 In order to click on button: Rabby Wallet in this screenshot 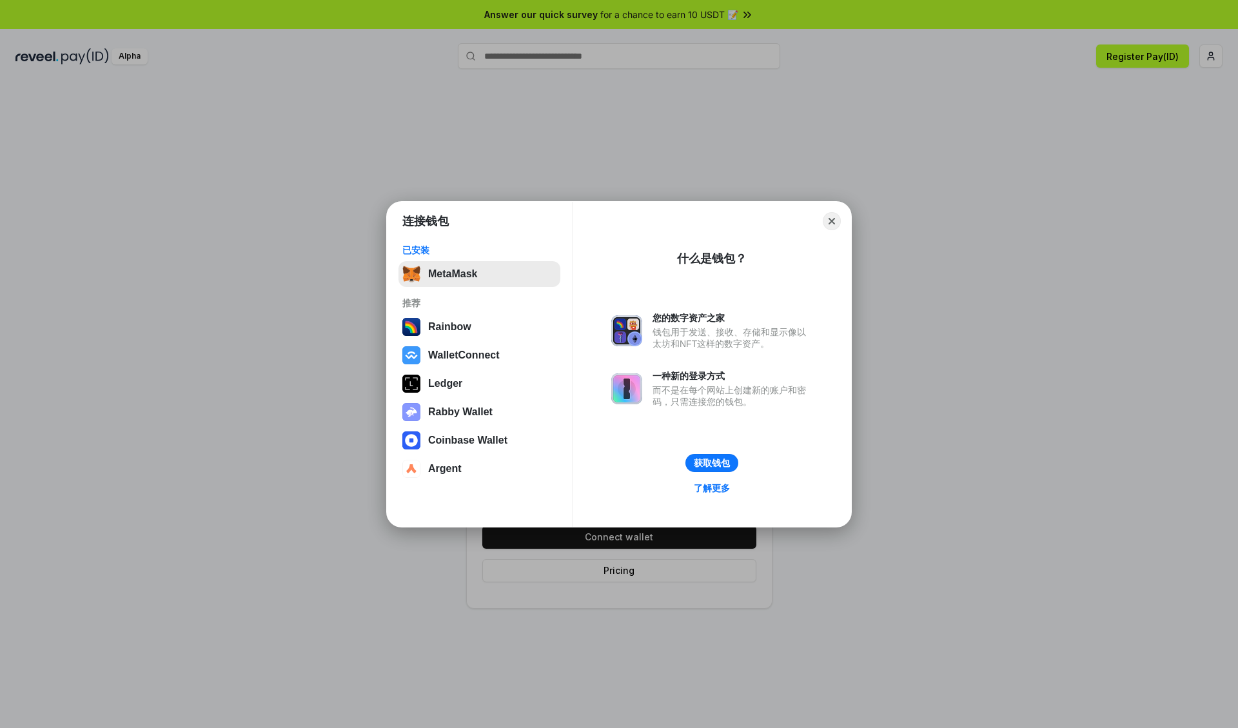, I will do `click(479, 412)`.